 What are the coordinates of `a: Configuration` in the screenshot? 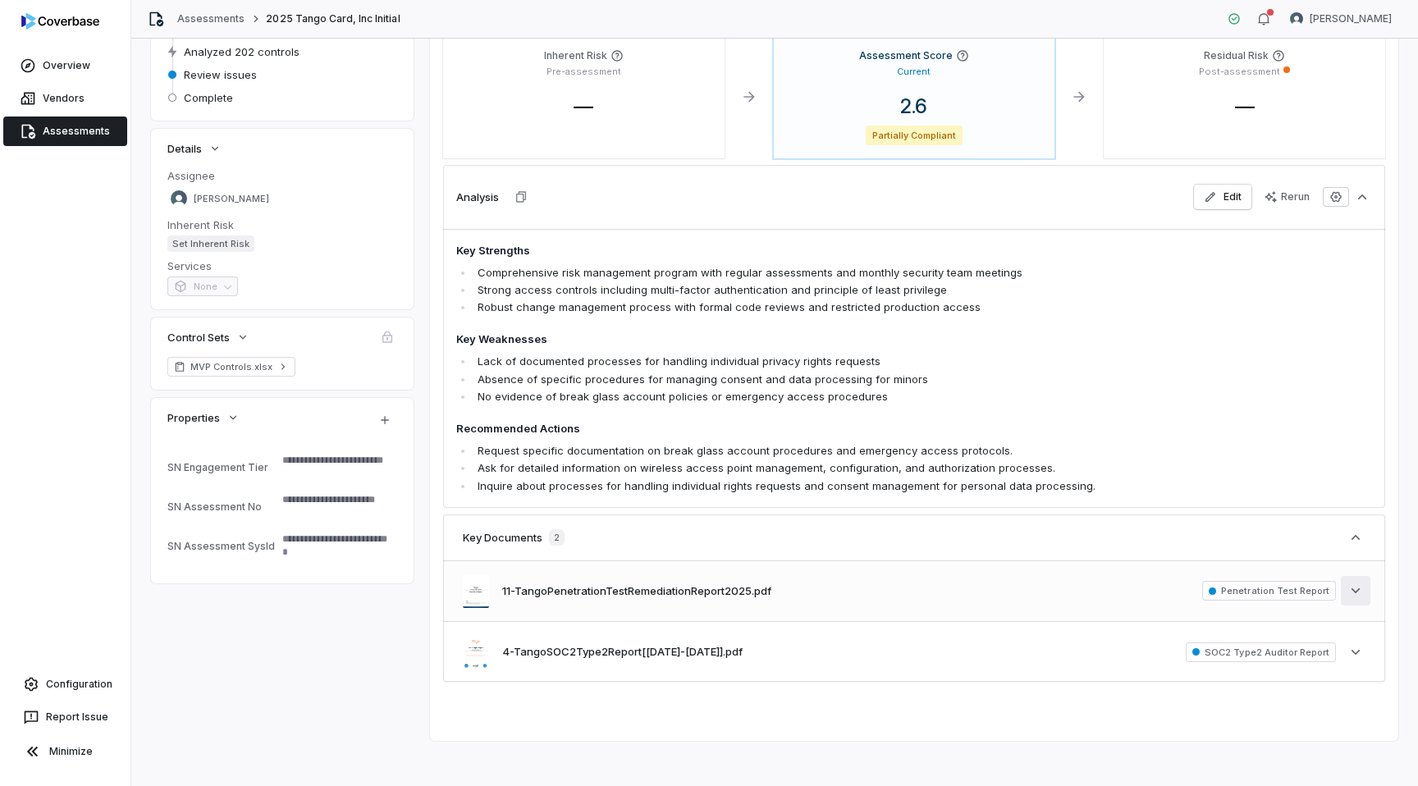 It's located at (65, 684).